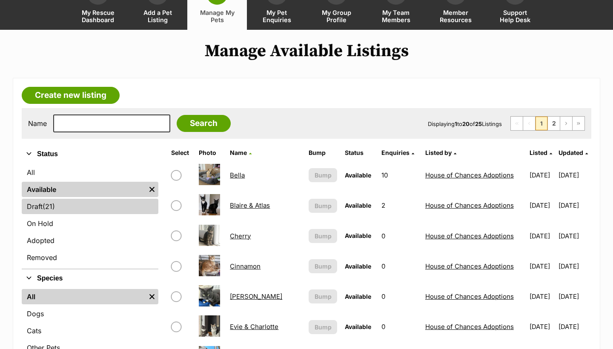  I want to click on a: Available, so click(83, 189).